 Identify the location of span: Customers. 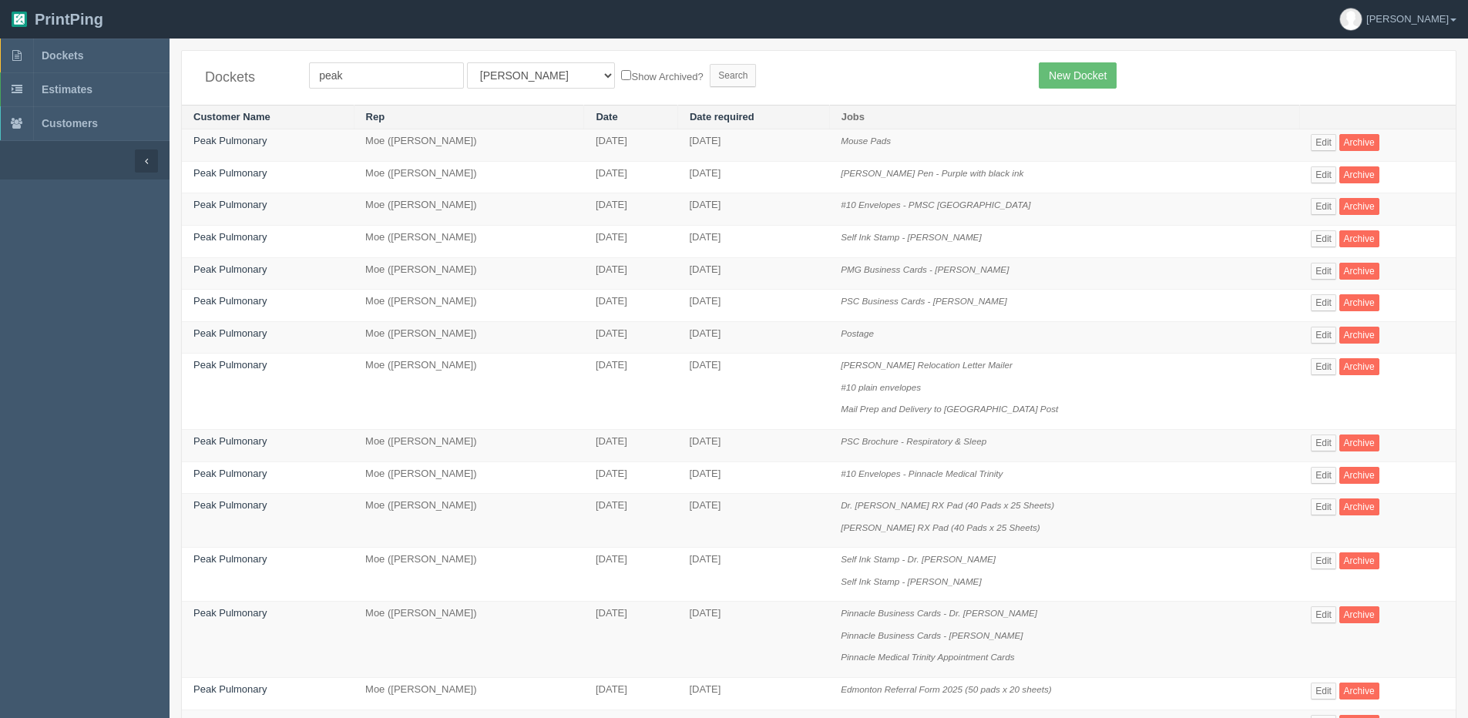
(69, 123).